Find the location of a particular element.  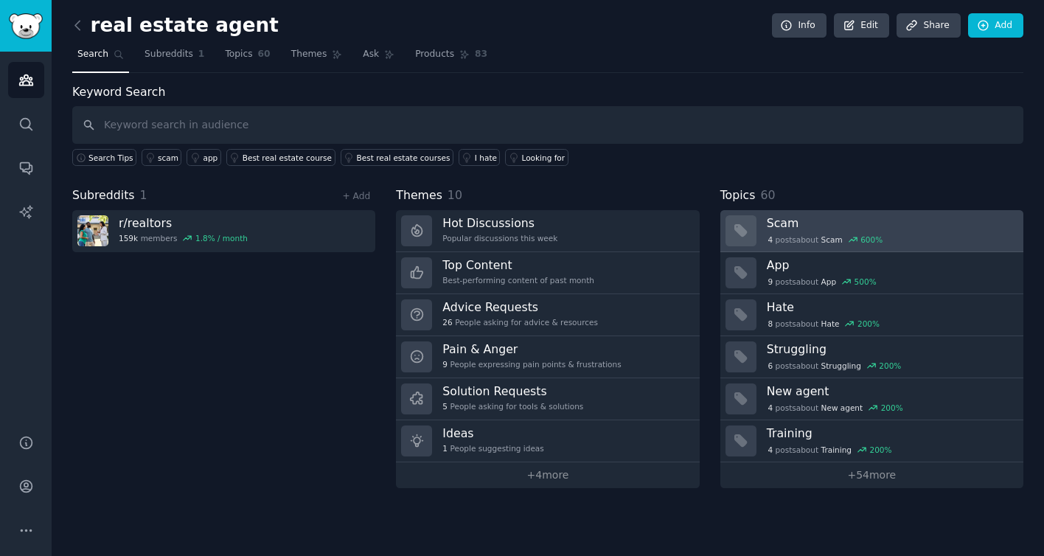

span: 83 is located at coordinates (481, 55).